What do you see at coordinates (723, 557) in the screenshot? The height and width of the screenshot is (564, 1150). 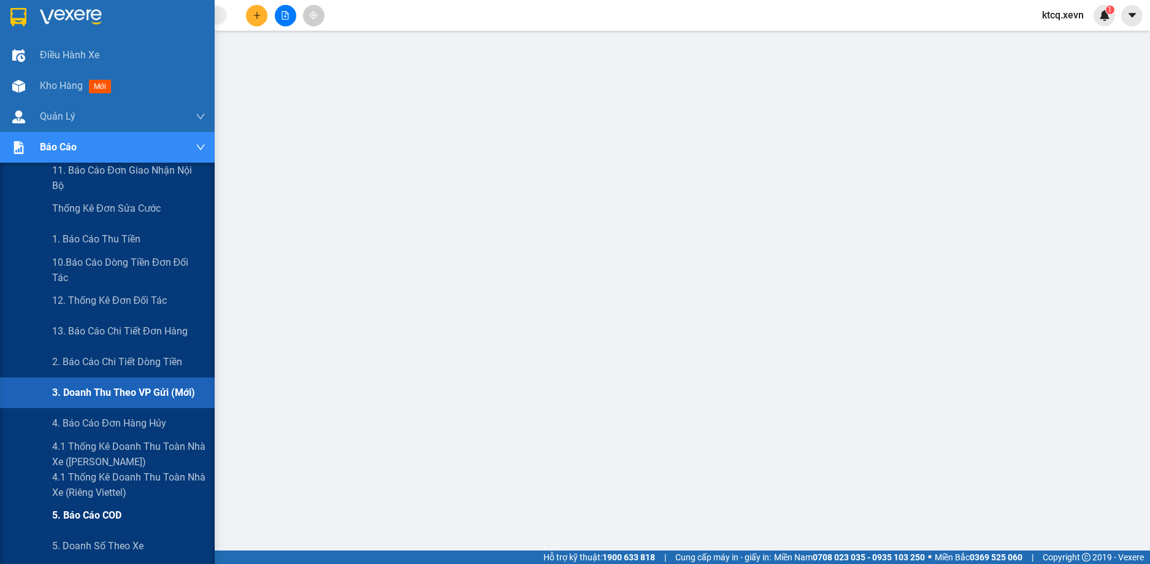 I see `span: Cung cấp máy in - giấy in:` at bounding box center [723, 557].